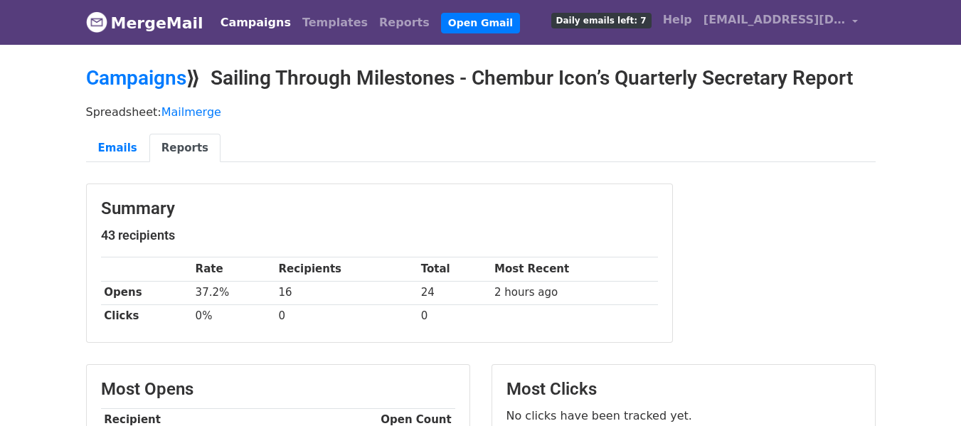 The image size is (961, 426). What do you see at coordinates (574, 292) in the screenshot?
I see `td: 2 hours ago` at bounding box center [574, 292].